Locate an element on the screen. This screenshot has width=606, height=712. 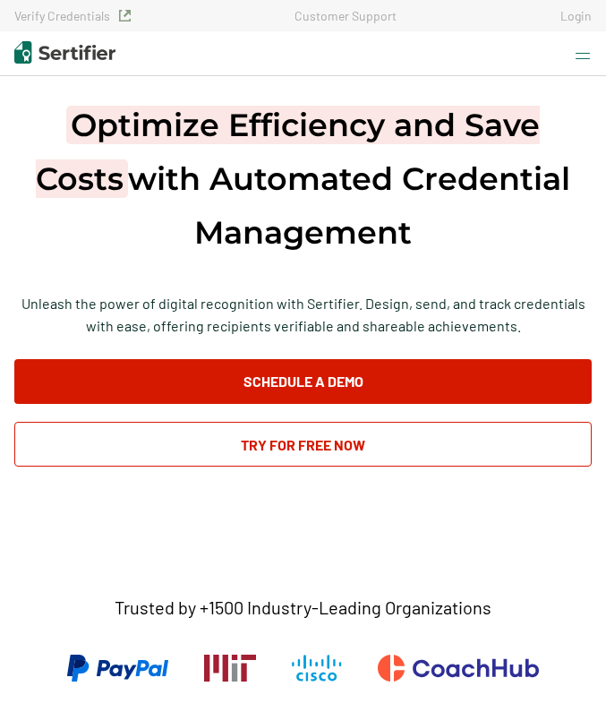
h1: with Automated Credential Management is located at coordinates (303, 179).